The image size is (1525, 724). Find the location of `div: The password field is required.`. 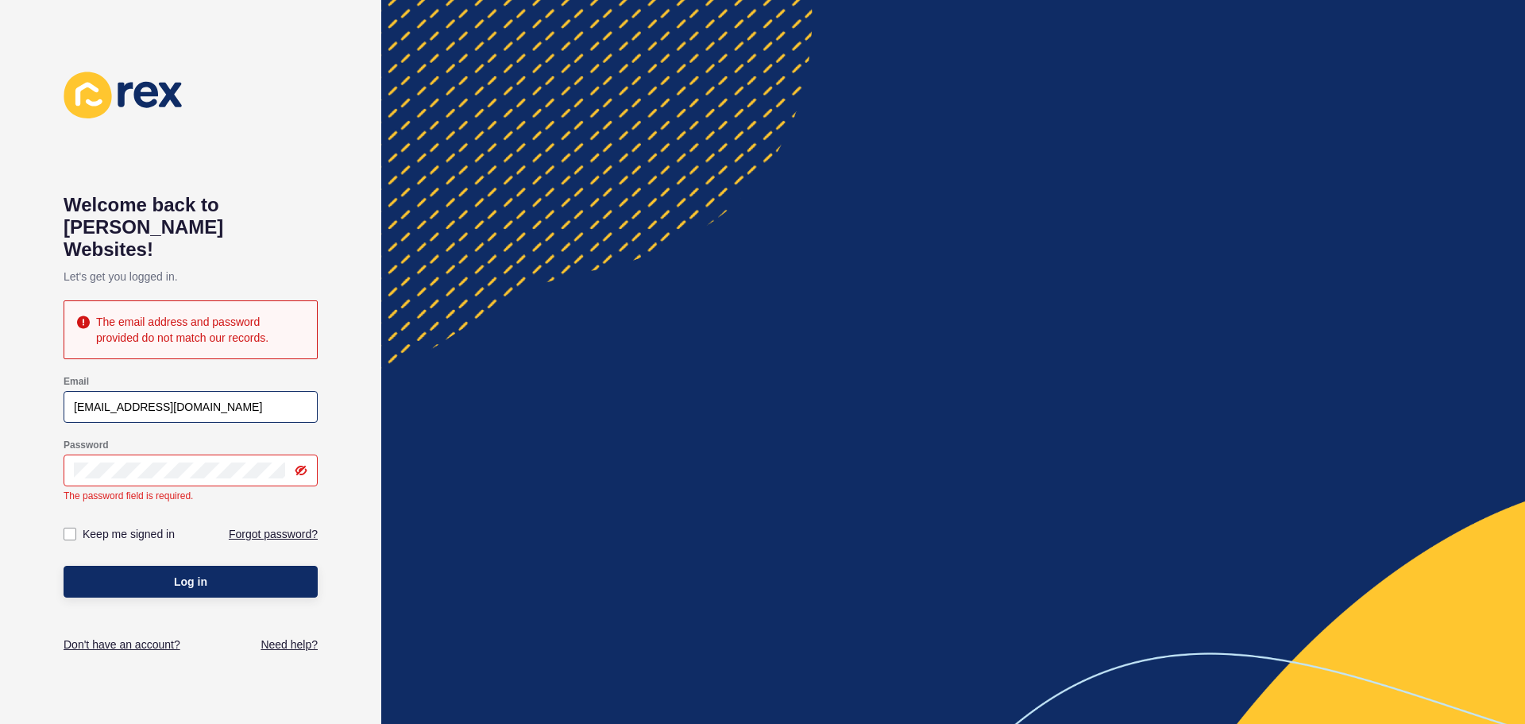

div: The password field is required. is located at coordinates (191, 496).